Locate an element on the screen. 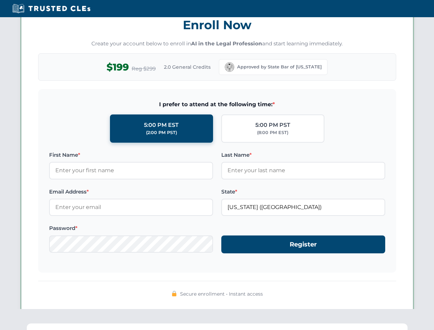 The image size is (434, 330). div: (2:00 PM PST) is located at coordinates (162, 133).